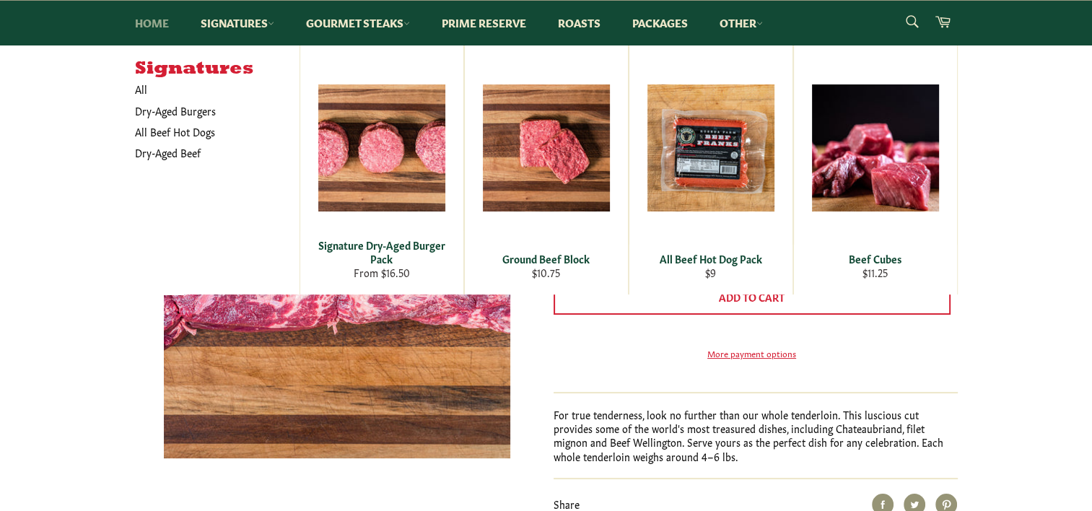 This screenshot has width=1092, height=511. I want to click on span: Add to Cart, so click(751, 297).